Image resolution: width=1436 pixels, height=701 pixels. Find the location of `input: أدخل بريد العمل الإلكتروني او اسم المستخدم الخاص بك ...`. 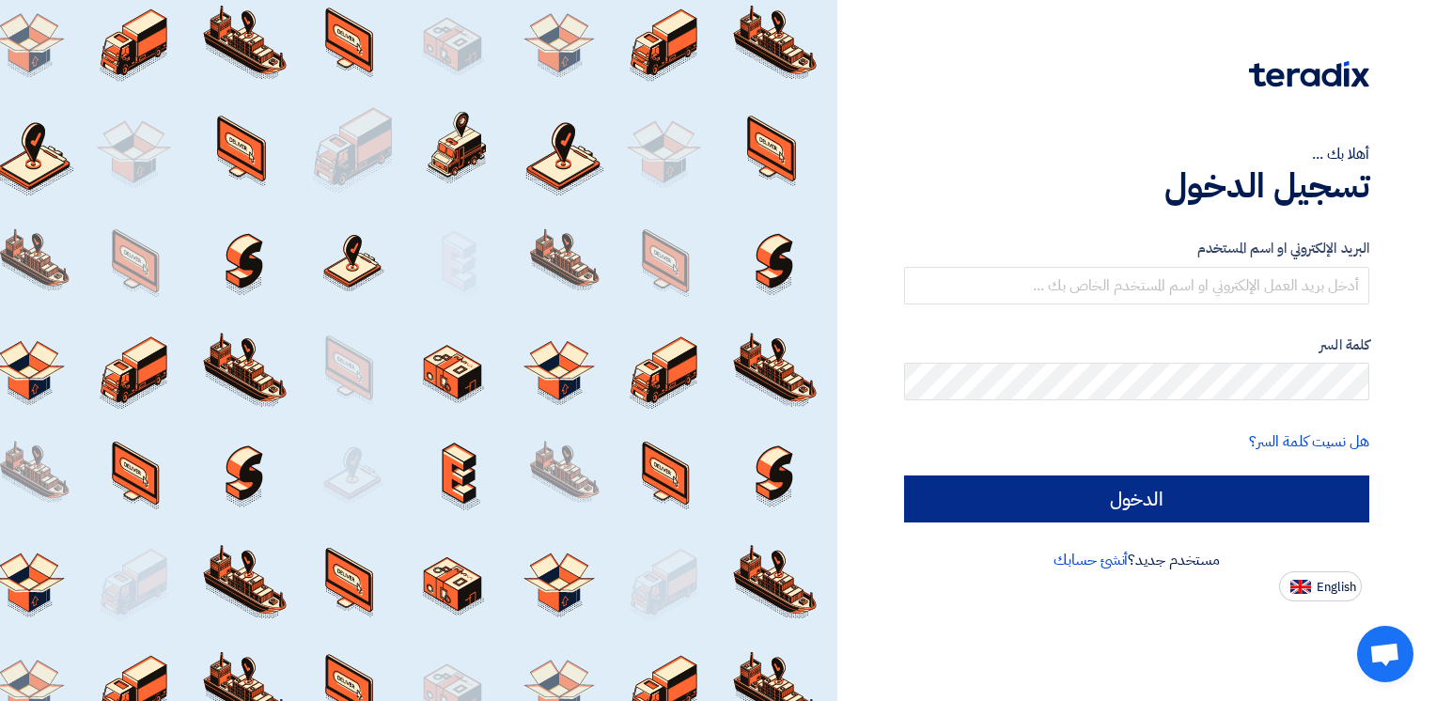

input: أدخل بريد العمل الإلكتروني او اسم المستخدم الخاص بك ... is located at coordinates (1137, 286).